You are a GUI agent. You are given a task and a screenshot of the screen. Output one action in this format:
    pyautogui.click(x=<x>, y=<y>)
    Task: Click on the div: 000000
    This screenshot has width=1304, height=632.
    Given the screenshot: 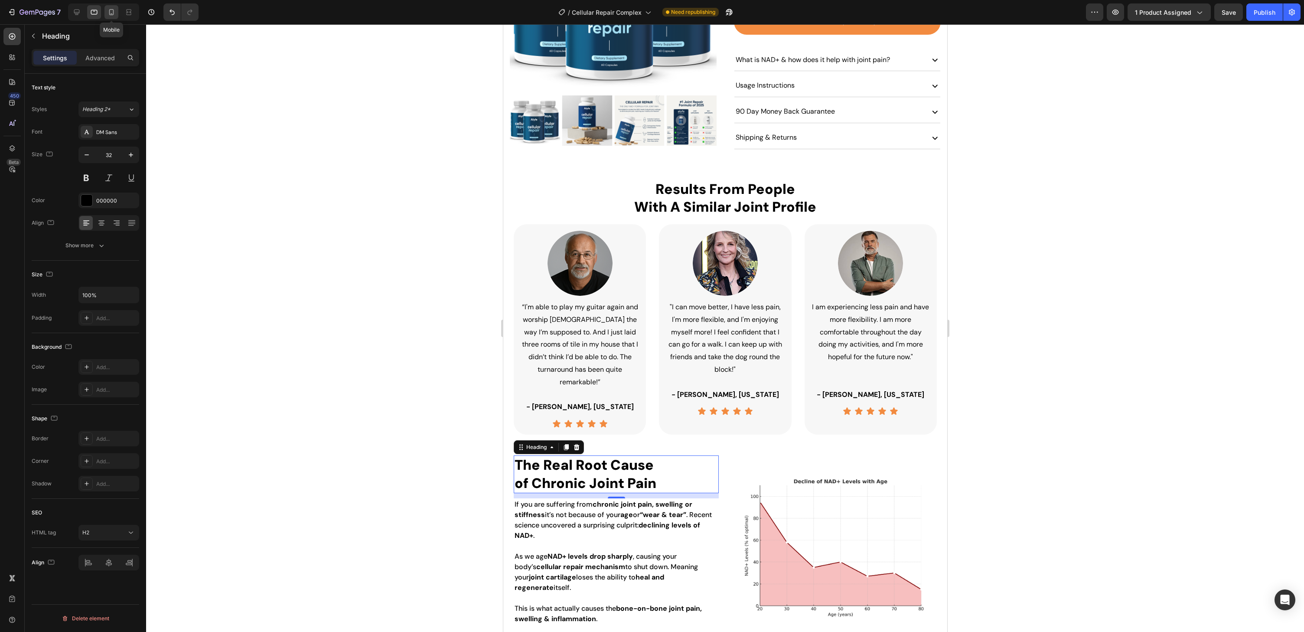 What is the action you would take?
    pyautogui.click(x=117, y=201)
    